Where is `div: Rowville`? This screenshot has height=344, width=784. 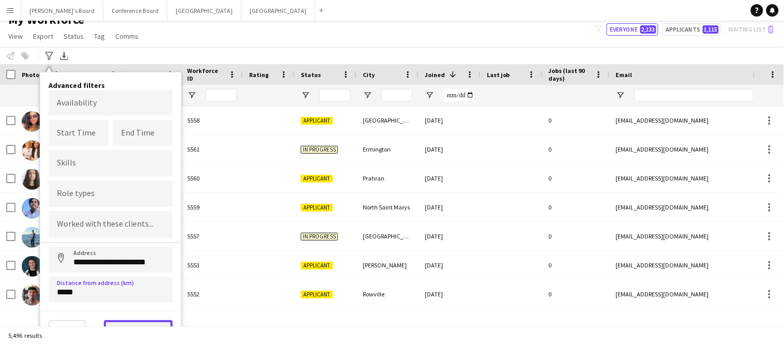 div: Rowville is located at coordinates (388, 294).